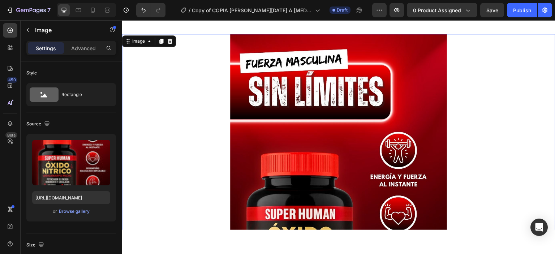  What do you see at coordinates (12, 80) in the screenshot?
I see `div: 450` at bounding box center [12, 80].